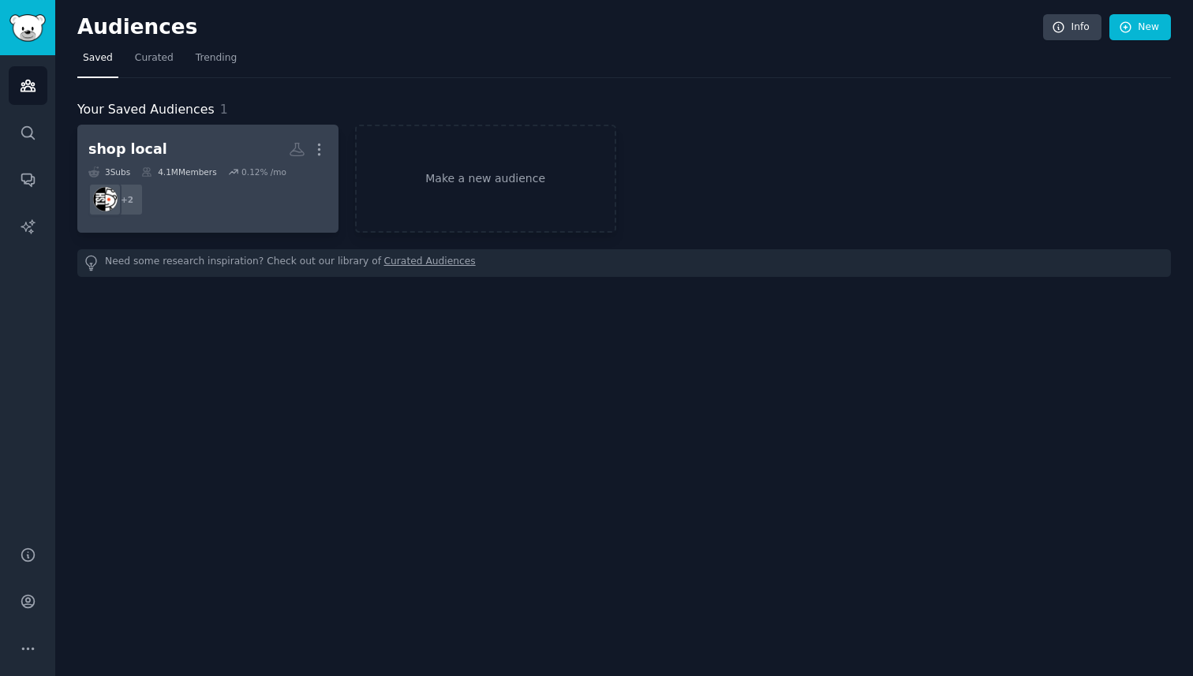 This screenshot has width=1193, height=676. Describe the element at coordinates (98, 58) in the screenshot. I see `span: Saved` at that location.